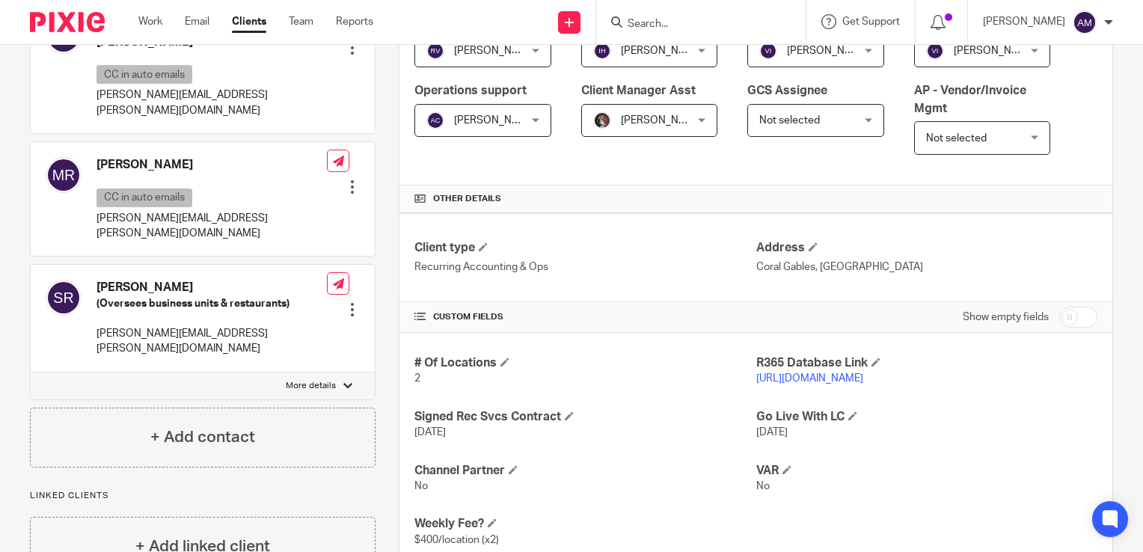  What do you see at coordinates (150, 22) in the screenshot?
I see `a: Work` at bounding box center [150, 22].